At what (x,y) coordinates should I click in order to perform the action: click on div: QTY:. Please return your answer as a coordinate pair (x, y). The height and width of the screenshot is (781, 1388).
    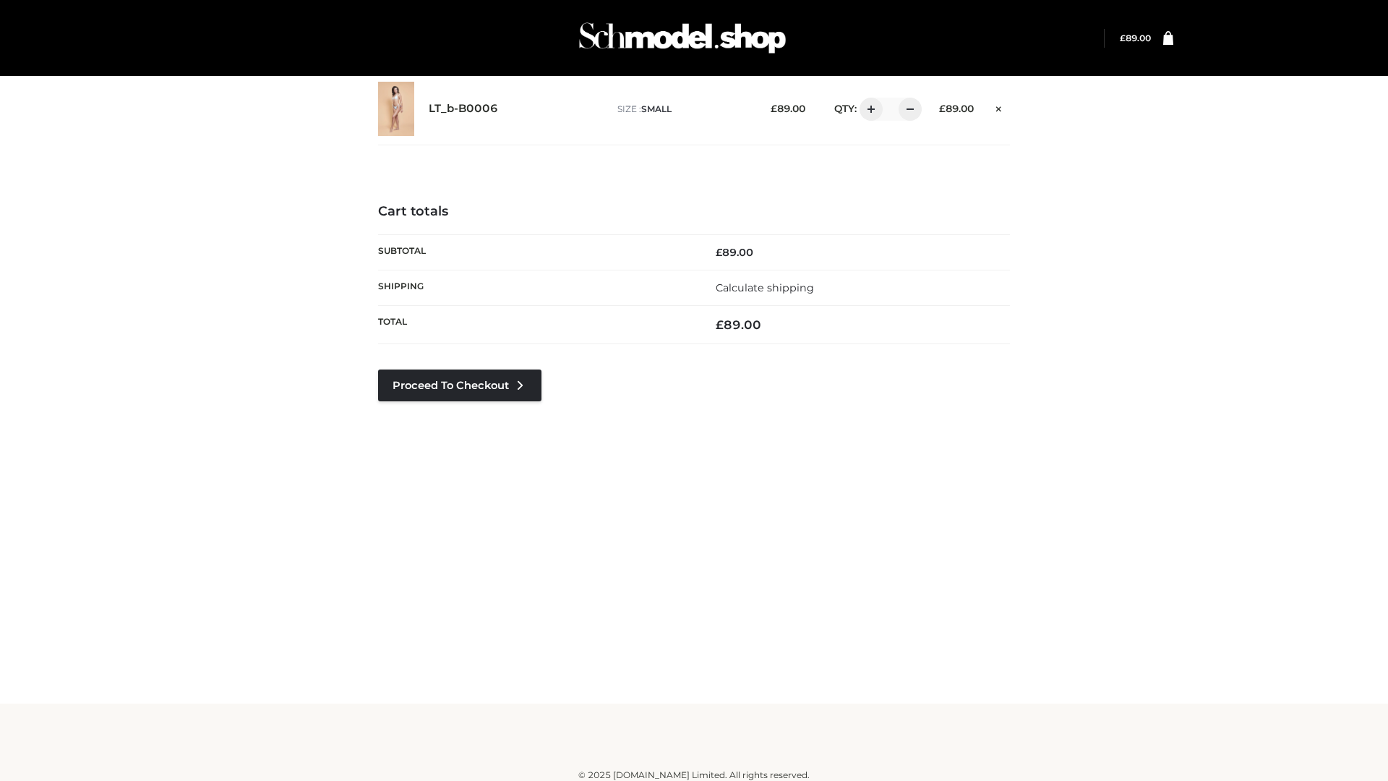
    Looking at the image, I should click on (868, 109).